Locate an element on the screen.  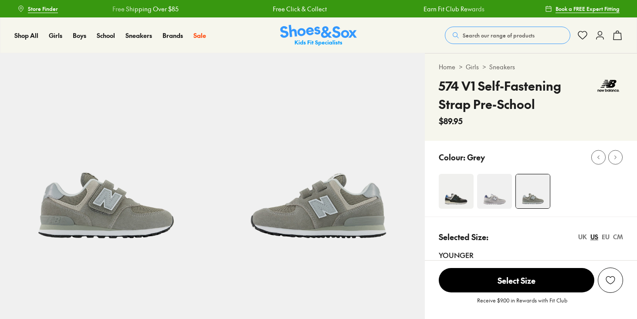
img: 5-434828_1 is located at coordinates (318, 159).